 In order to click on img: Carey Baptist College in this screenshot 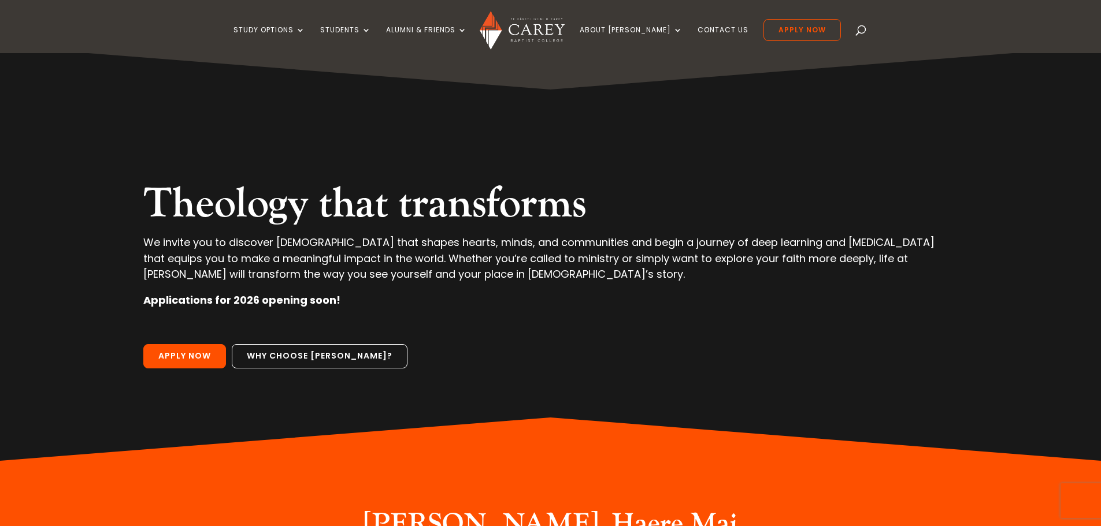, I will do `click(522, 30)`.